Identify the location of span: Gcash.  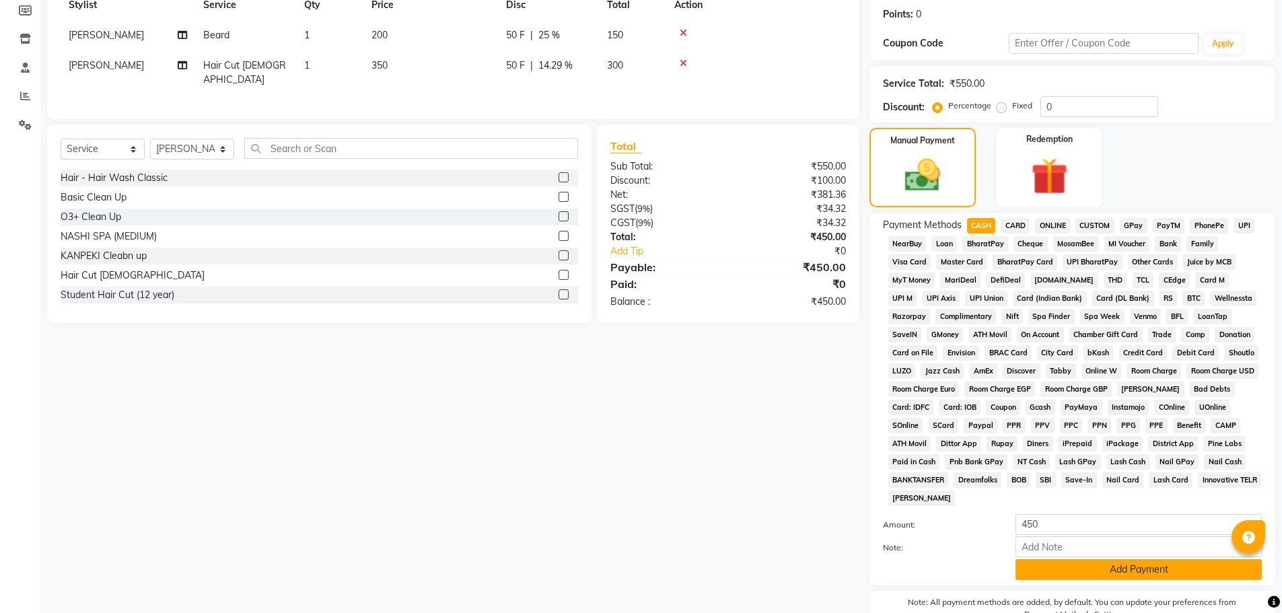
(1040, 407).